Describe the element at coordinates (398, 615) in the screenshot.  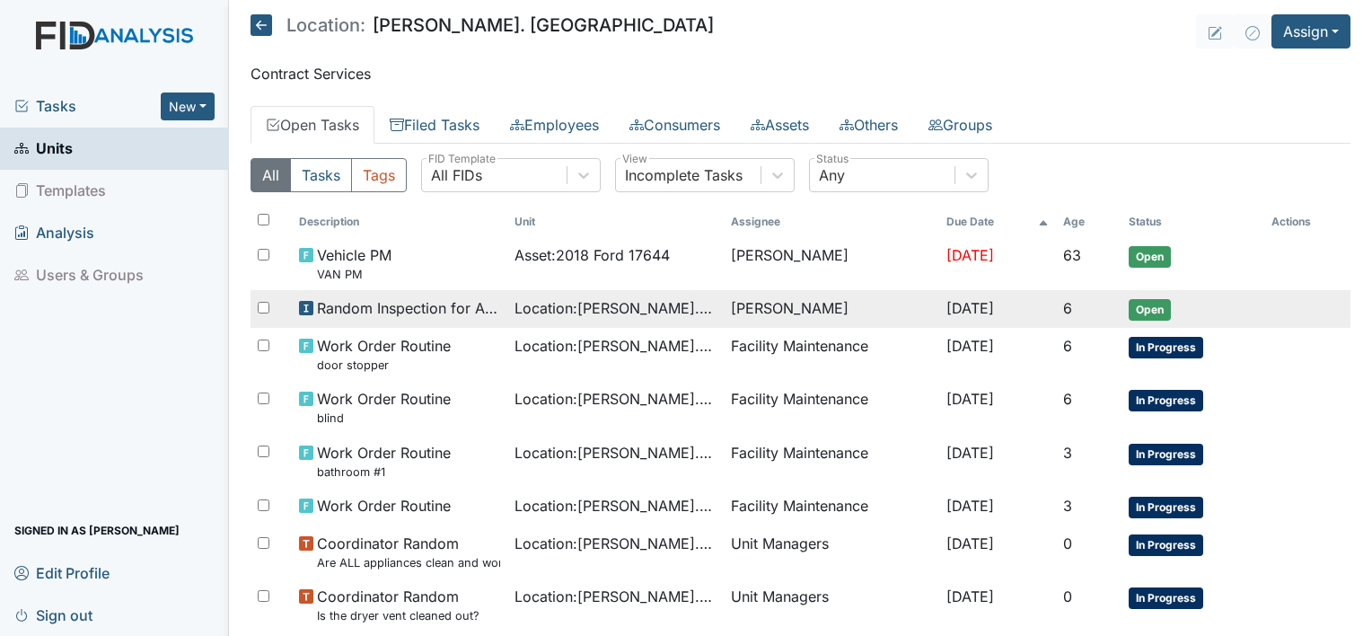
I see `small: Is the dryer vent cleaned out?` at that location.